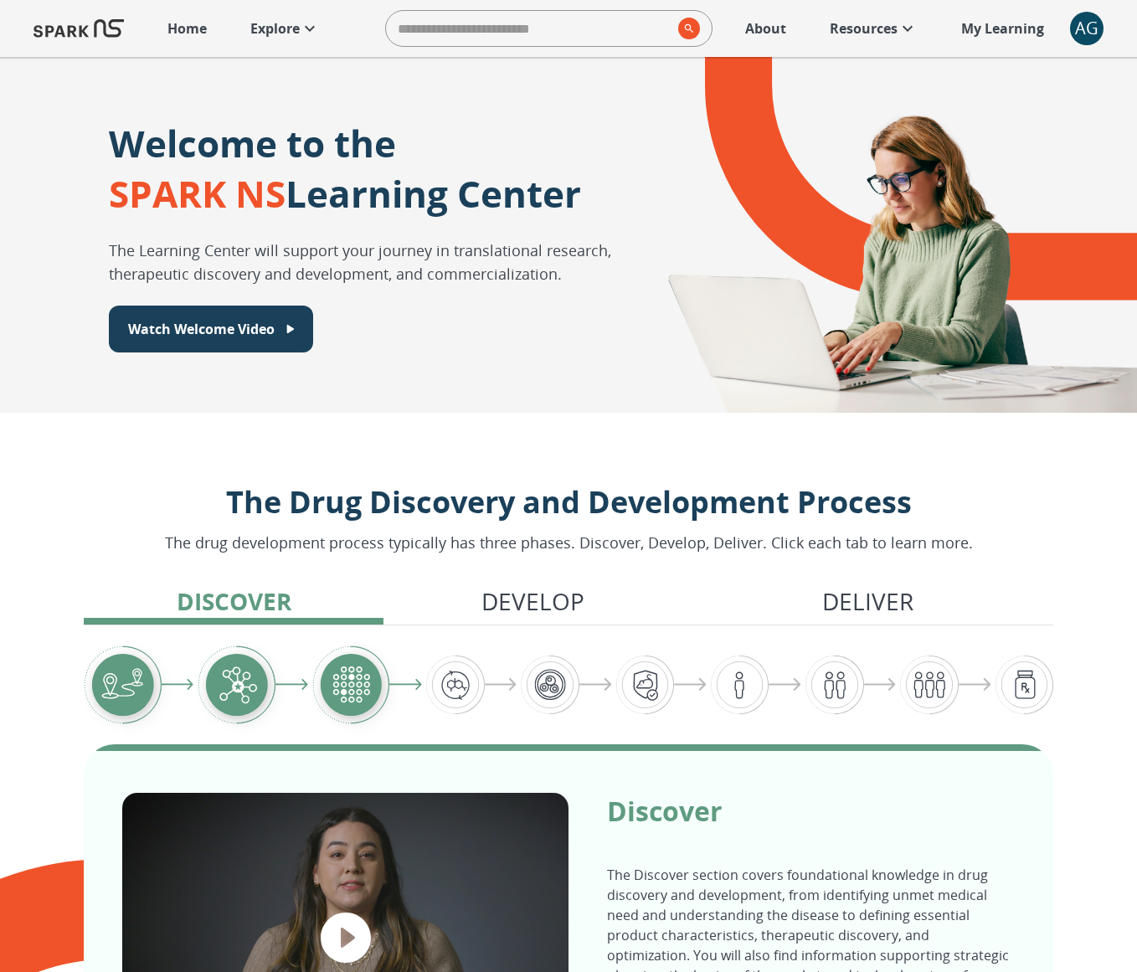 Image resolution: width=1137 pixels, height=972 pixels. Describe the element at coordinates (285, 28) in the screenshot. I see `a: Explore` at that location.